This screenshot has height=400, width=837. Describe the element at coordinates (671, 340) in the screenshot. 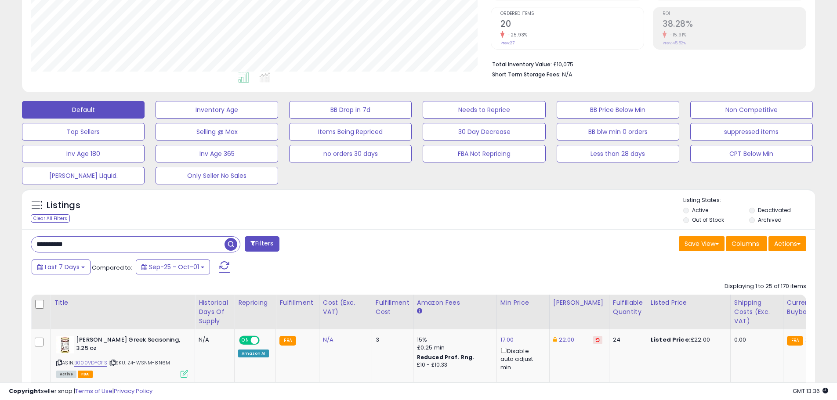

I see `b: Listed Price:` at that location.